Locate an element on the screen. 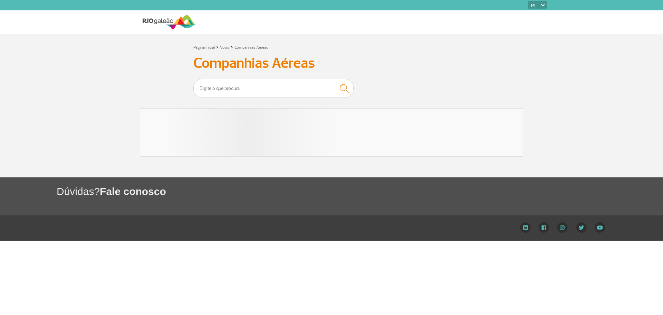 This screenshot has height=315, width=663. img: Instagram is located at coordinates (562, 227).